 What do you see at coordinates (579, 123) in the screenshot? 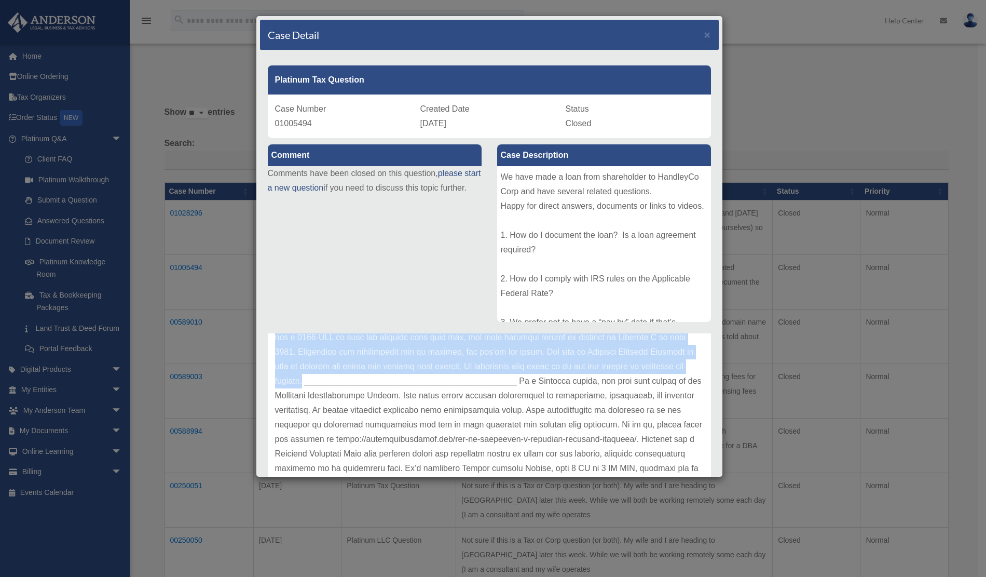
I see `span: Closed` at bounding box center [579, 123].